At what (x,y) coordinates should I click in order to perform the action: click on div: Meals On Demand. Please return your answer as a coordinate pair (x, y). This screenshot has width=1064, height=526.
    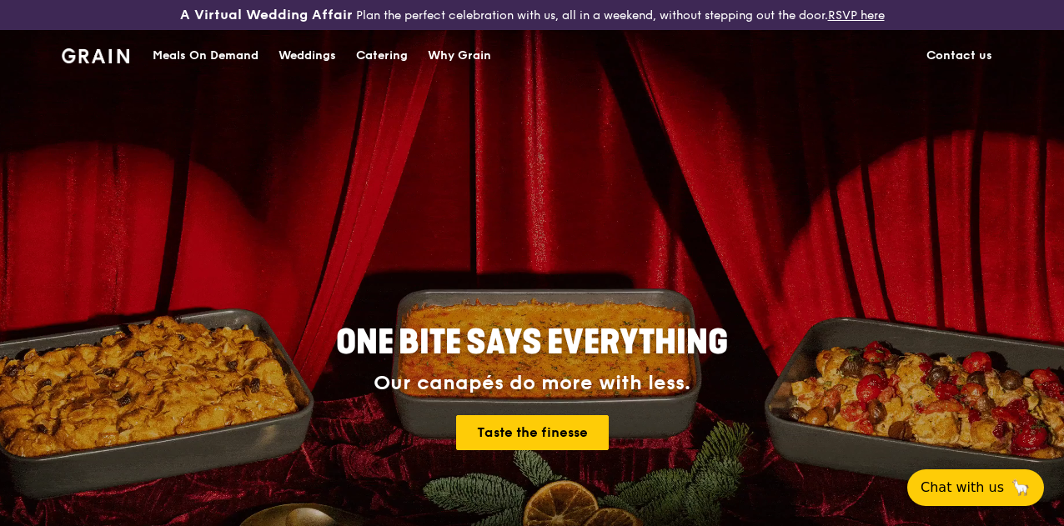
    Looking at the image, I should click on (205, 56).